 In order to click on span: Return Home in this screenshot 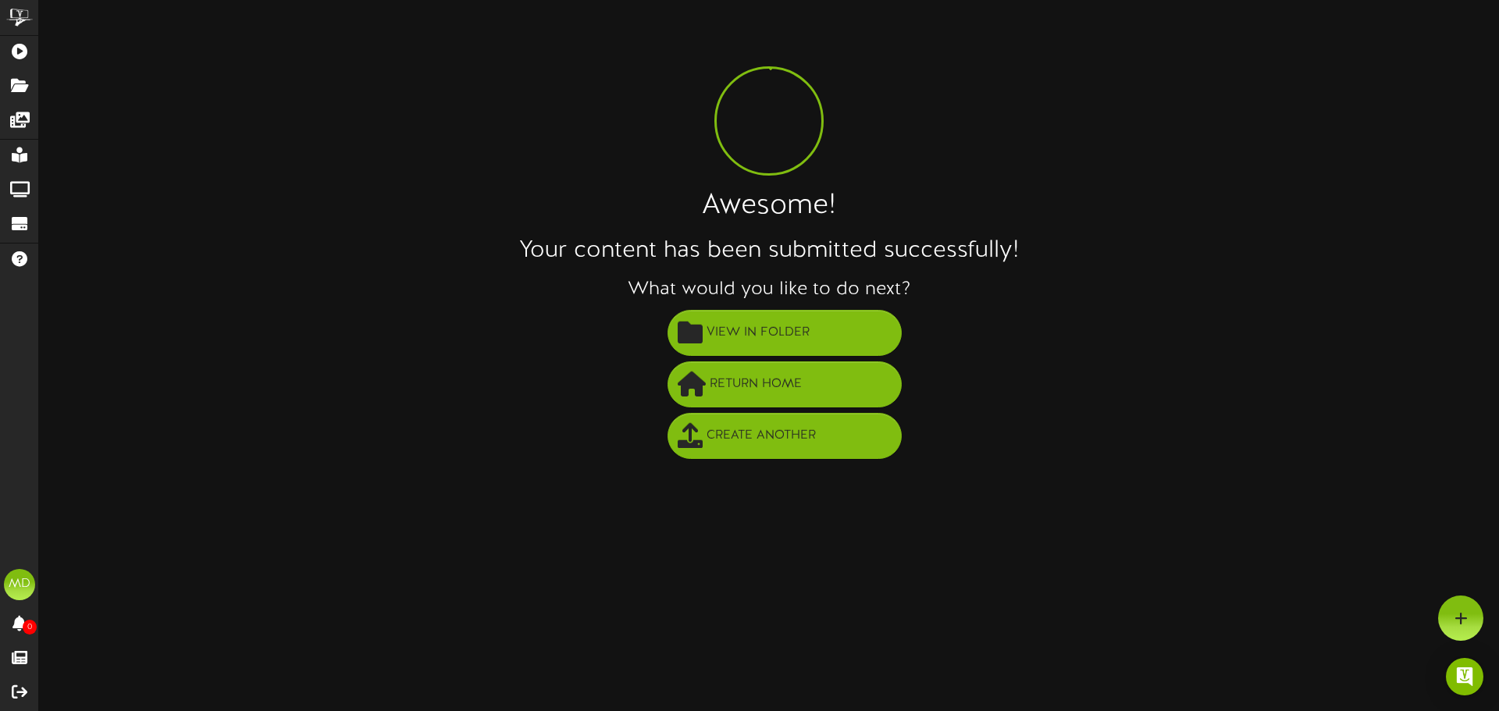, I will do `click(756, 384)`.